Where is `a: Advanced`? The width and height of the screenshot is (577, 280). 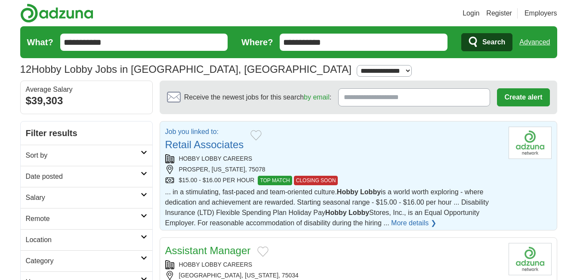
a: Advanced is located at coordinates (534, 42).